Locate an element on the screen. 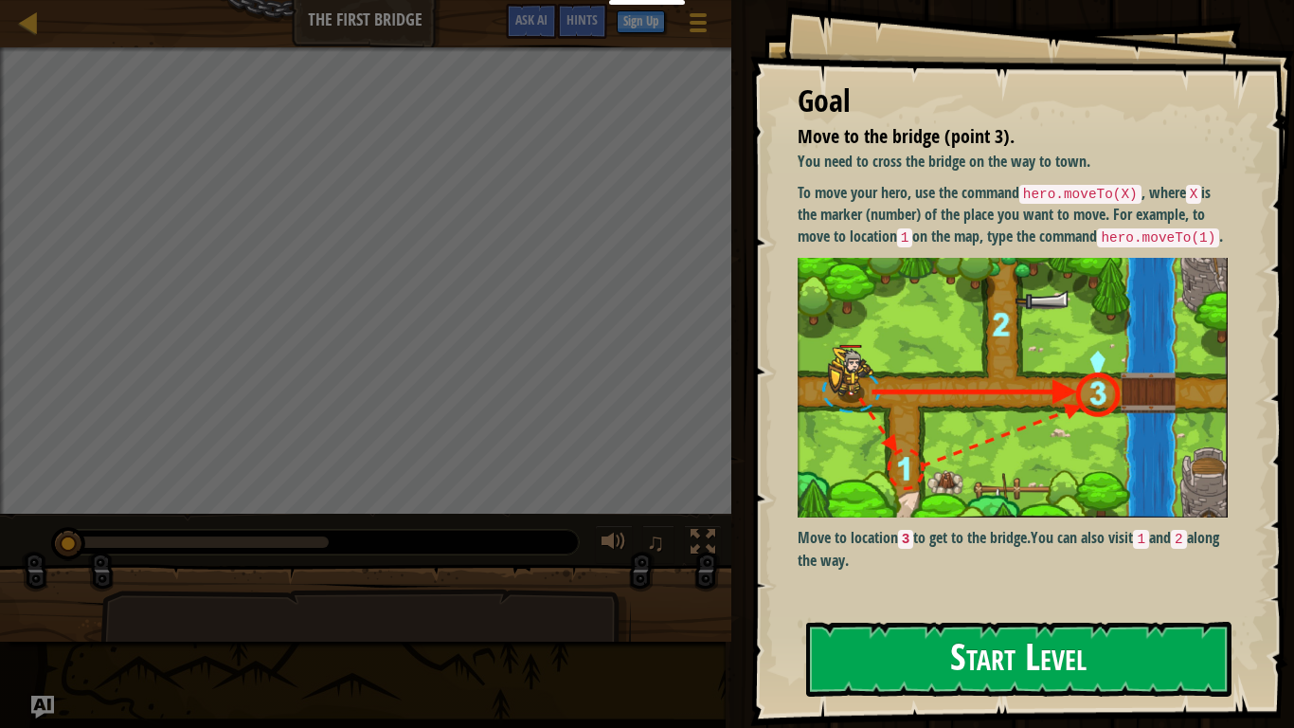 The height and width of the screenshot is (728, 1294). div: Goal is located at coordinates (1013, 101).